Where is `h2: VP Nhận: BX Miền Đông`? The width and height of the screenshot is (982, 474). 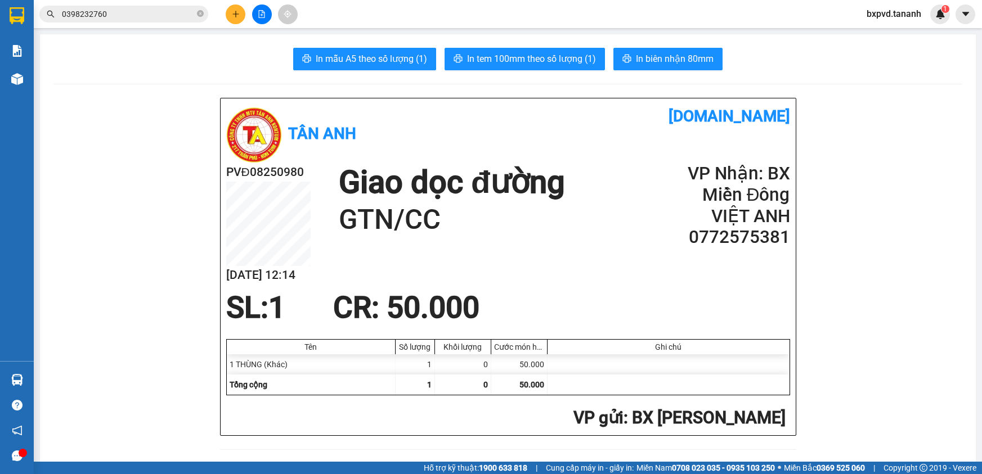
h2: VP Nhận: BX Miền Đông is located at coordinates (722, 185).